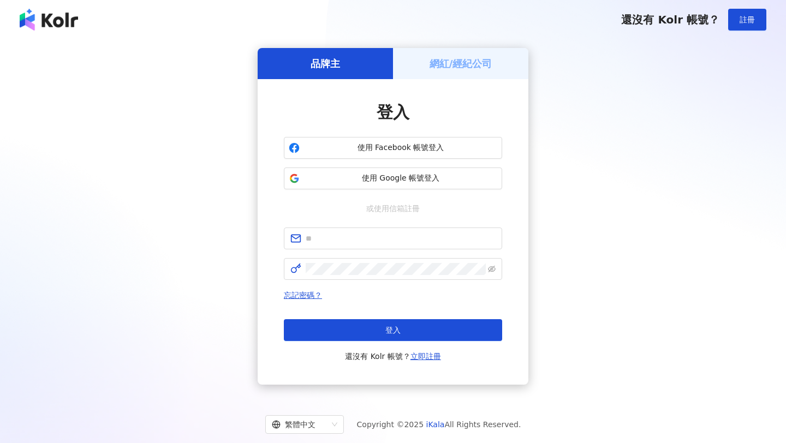 Image resolution: width=786 pixels, height=443 pixels. I want to click on a: 立即註冊, so click(426, 357).